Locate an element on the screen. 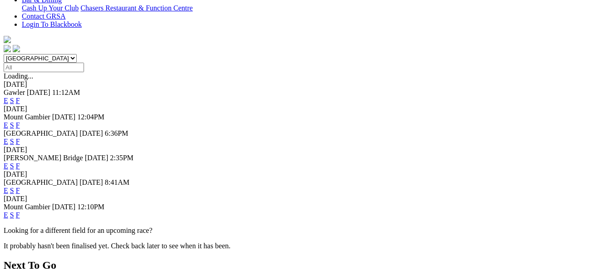  span: 12:10PM is located at coordinates (91, 207).